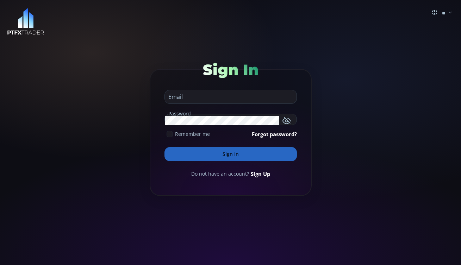 The width and height of the screenshot is (461, 265). I want to click on a: Sign Up, so click(260, 174).